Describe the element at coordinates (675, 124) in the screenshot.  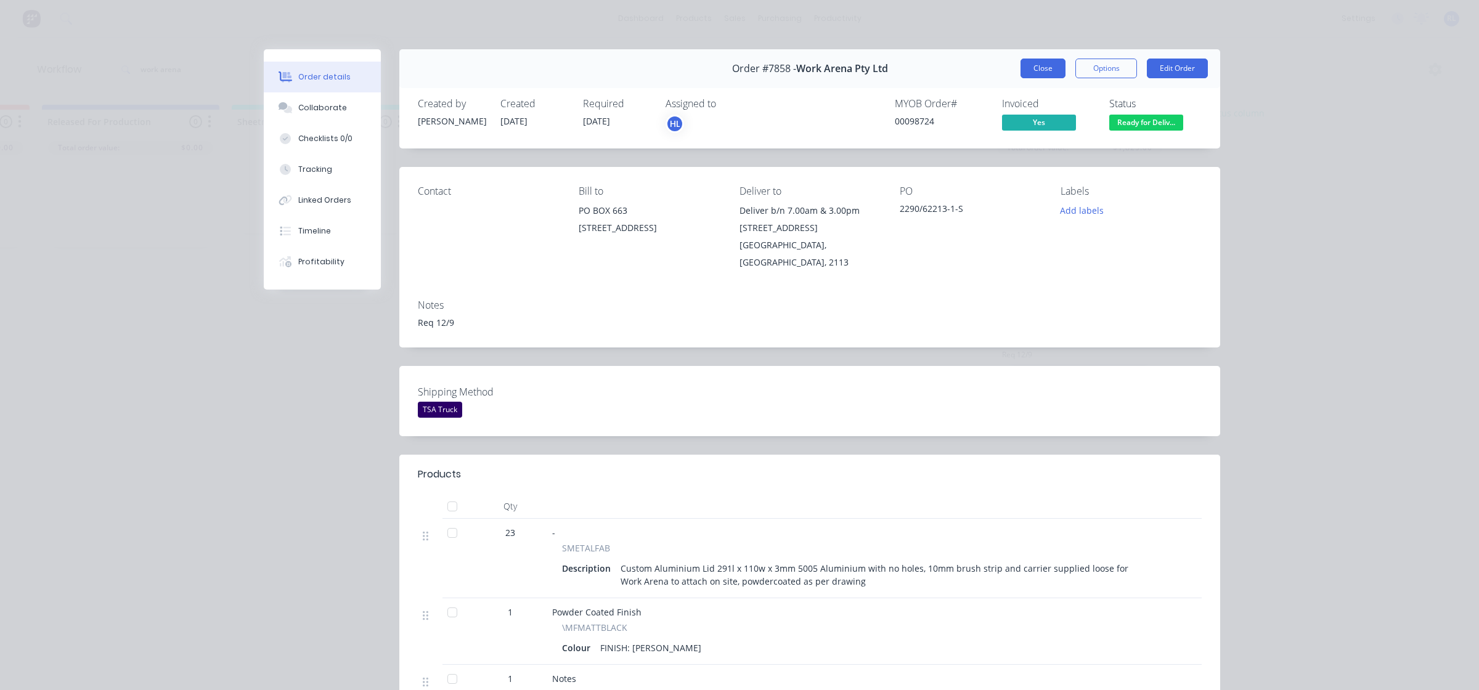
I see `button: HL` at that location.